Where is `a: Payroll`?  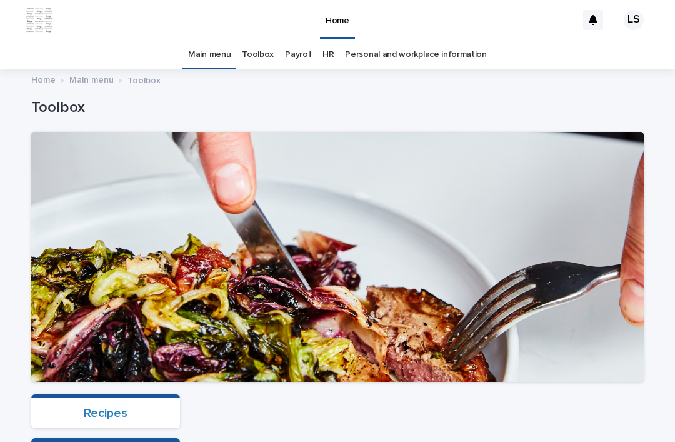
a: Payroll is located at coordinates (298, 54).